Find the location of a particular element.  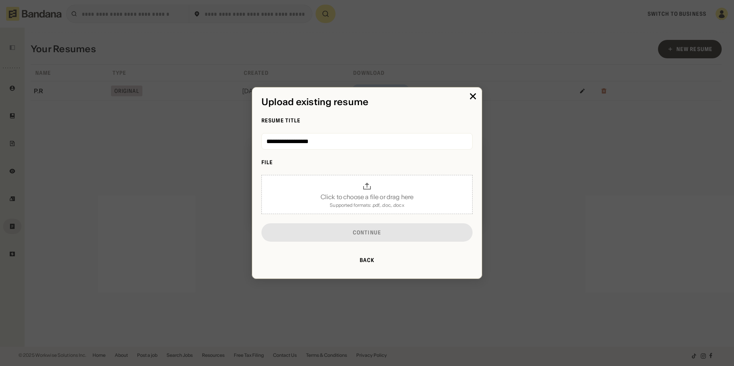

div: Continue is located at coordinates (367, 233).